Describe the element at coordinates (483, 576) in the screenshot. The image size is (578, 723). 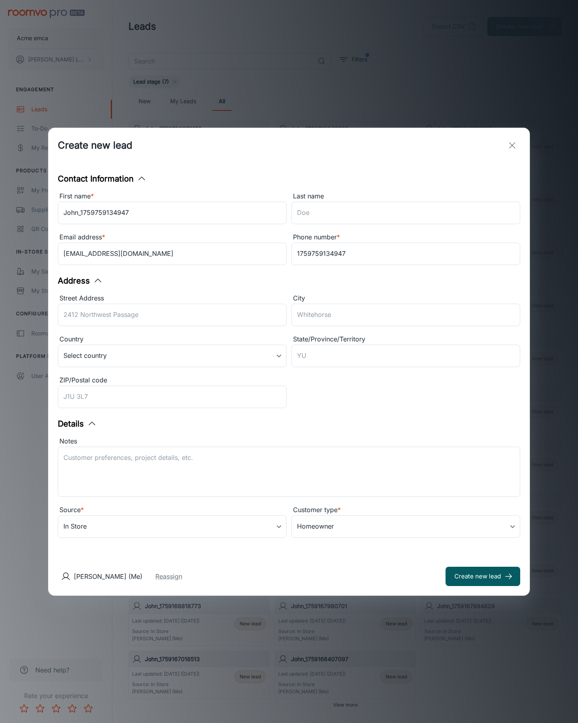
I see `button: Create new lead` at that location.